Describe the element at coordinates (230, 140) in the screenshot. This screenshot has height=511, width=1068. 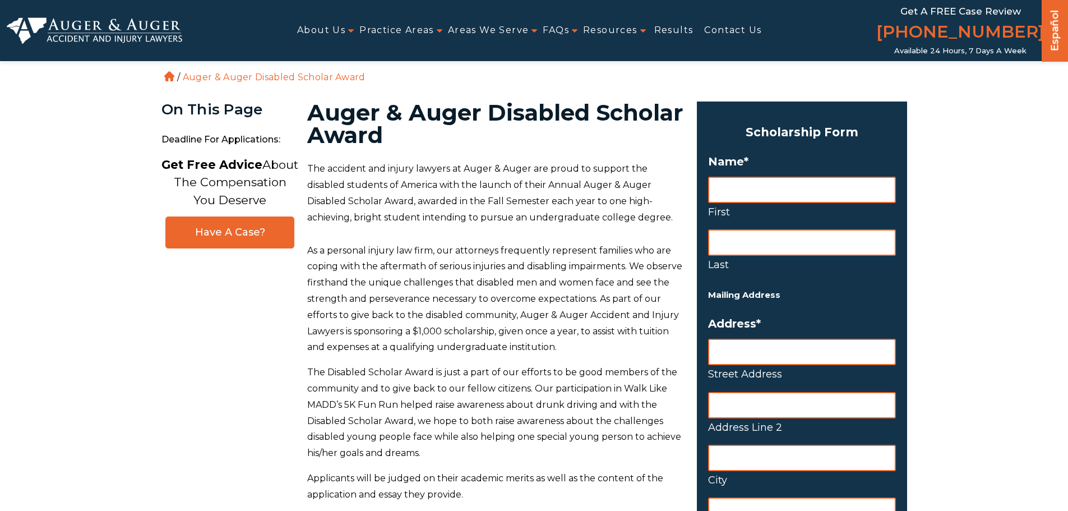
I see `span: Deadline for Applications:` at that location.